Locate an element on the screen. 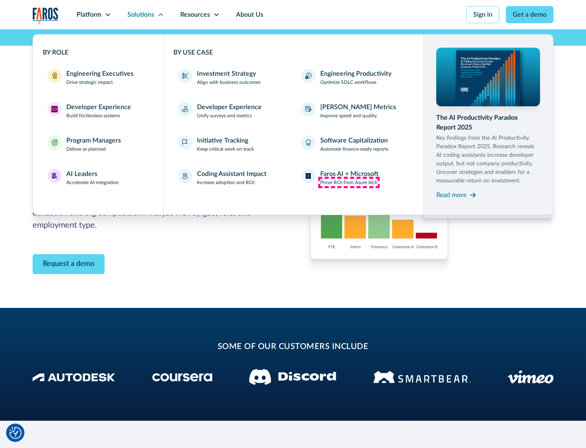  img: Autodesk Logo is located at coordinates (74, 377).